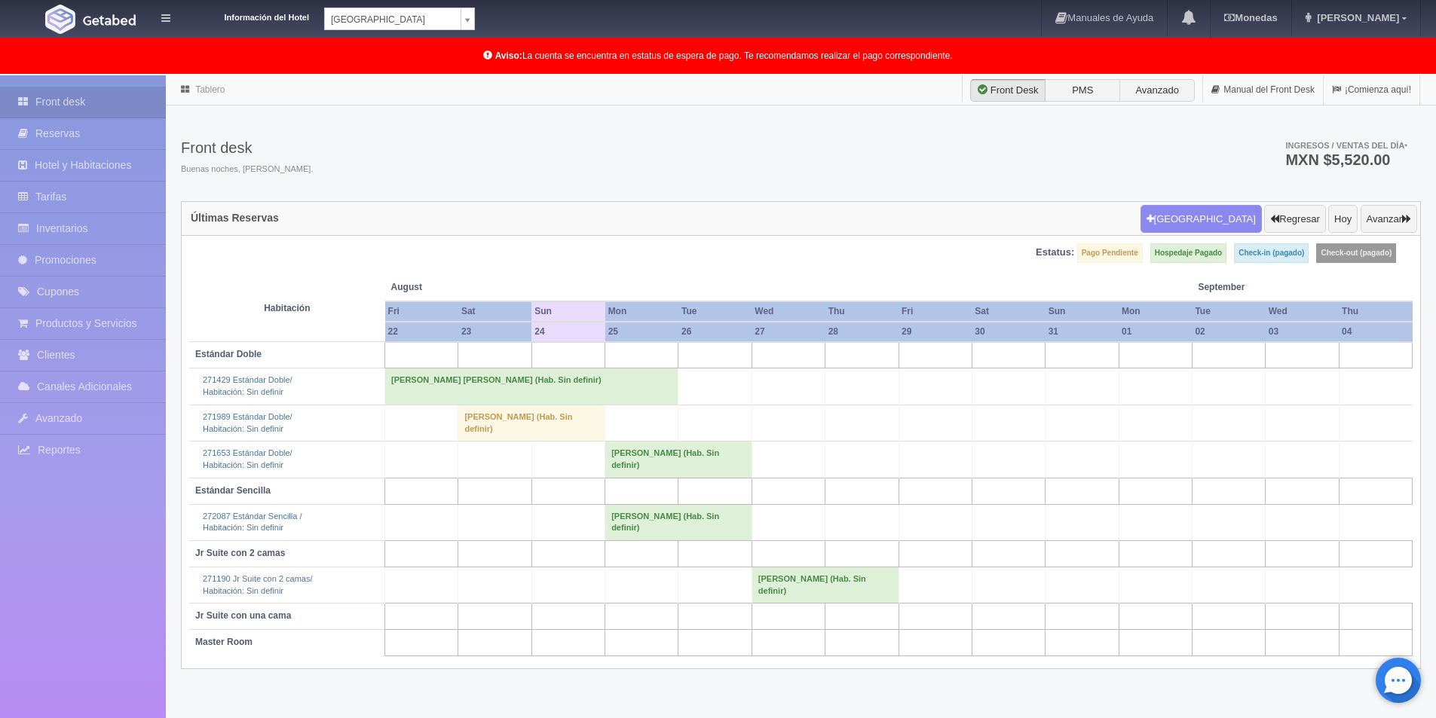  I want to click on b: Estándar Doble, so click(228, 354).